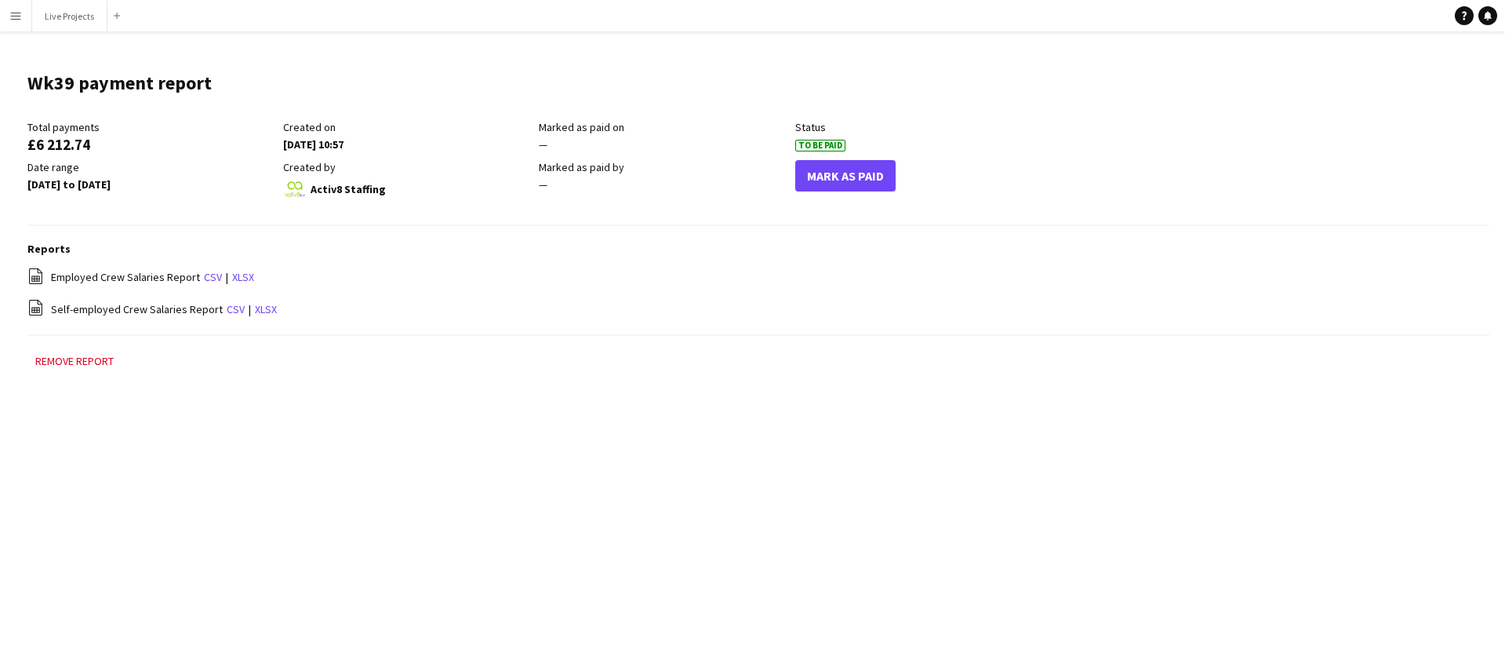 The height and width of the screenshot is (664, 1505). What do you see at coordinates (75, 361) in the screenshot?
I see `button: Remove report` at bounding box center [75, 361].